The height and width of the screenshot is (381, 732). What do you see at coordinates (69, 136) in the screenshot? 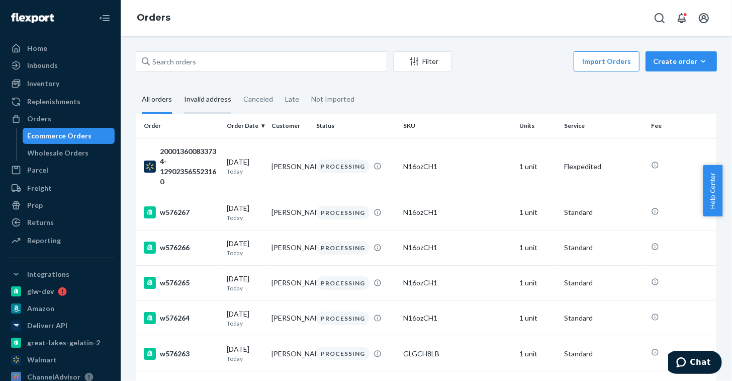
I see `a: Ecommerce Orders` at bounding box center [69, 136].